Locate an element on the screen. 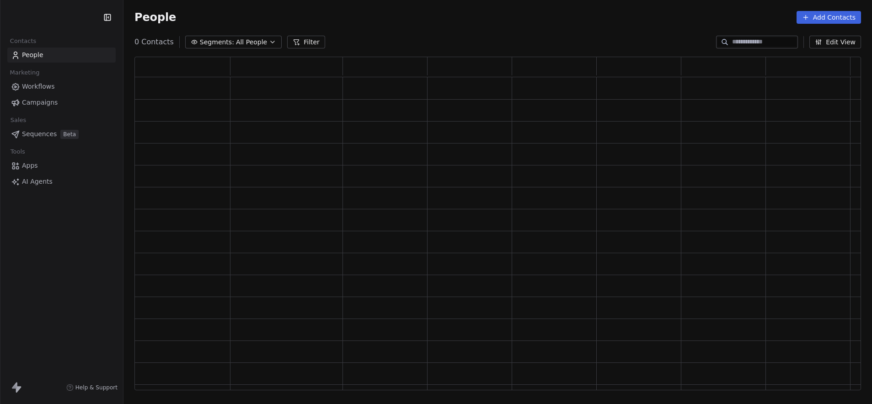  span: Apps is located at coordinates (30, 166).